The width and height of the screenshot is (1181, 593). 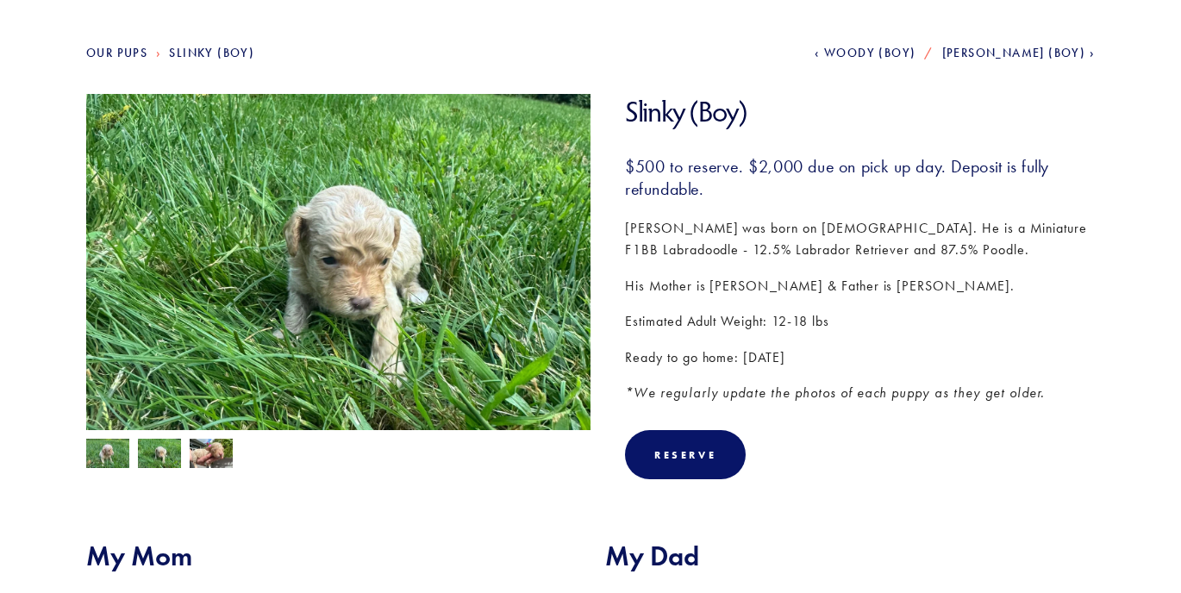 I want to click on span: Woody (Boy), so click(x=870, y=53).